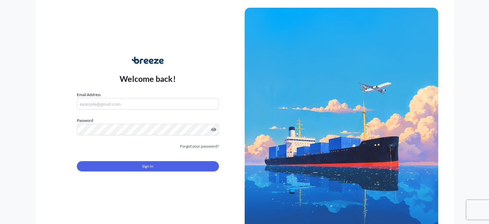 This screenshot has height=224, width=489. I want to click on label: Password, so click(148, 120).